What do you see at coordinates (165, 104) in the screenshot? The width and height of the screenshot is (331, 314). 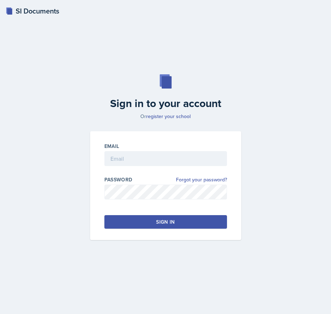 I see `h2: Sign in to your account` at bounding box center [165, 104].